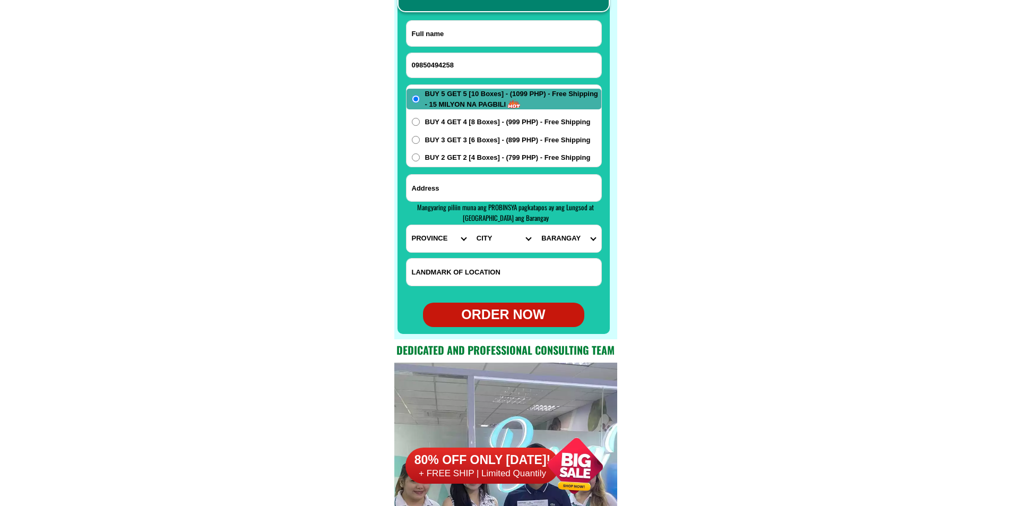 This screenshot has width=1011, height=506. I want to click on span: BUY 2 GET 2 [4 Boxes] - (799 PHP) - Free Shipping, so click(508, 158).